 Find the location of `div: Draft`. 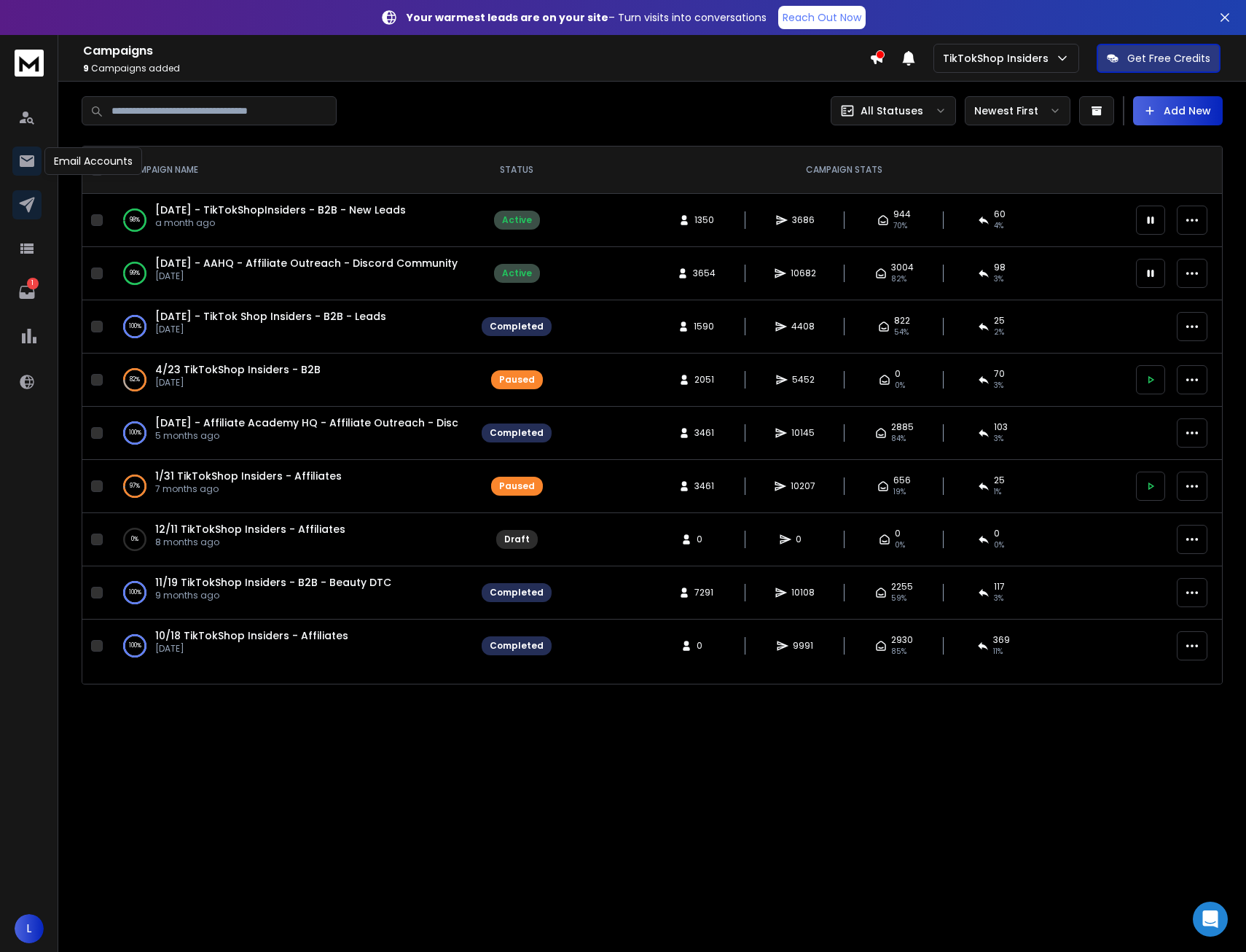

div: Draft is located at coordinates (516, 539).